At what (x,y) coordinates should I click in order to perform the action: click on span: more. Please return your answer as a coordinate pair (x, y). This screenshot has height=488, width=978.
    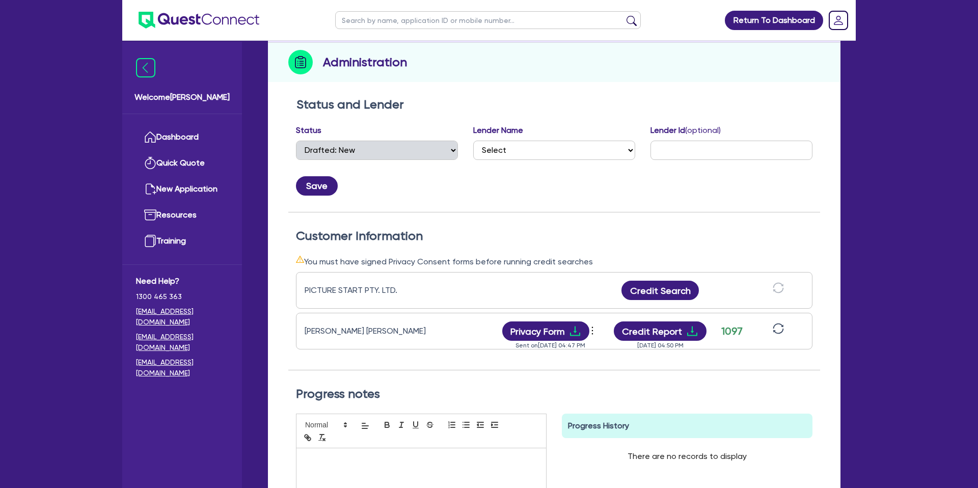
    Looking at the image, I should click on (593, 331).